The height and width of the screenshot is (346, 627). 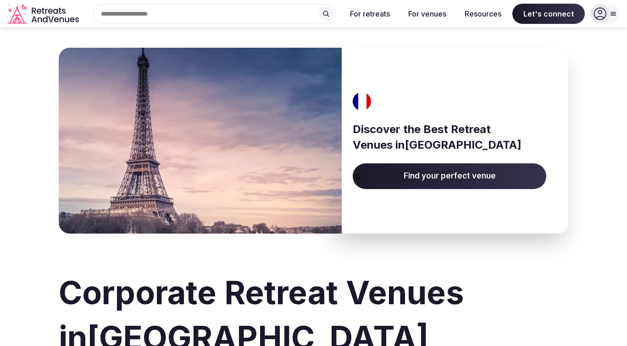 What do you see at coordinates (44, 14) in the screenshot?
I see `a: Visit the homepage` at bounding box center [44, 14].